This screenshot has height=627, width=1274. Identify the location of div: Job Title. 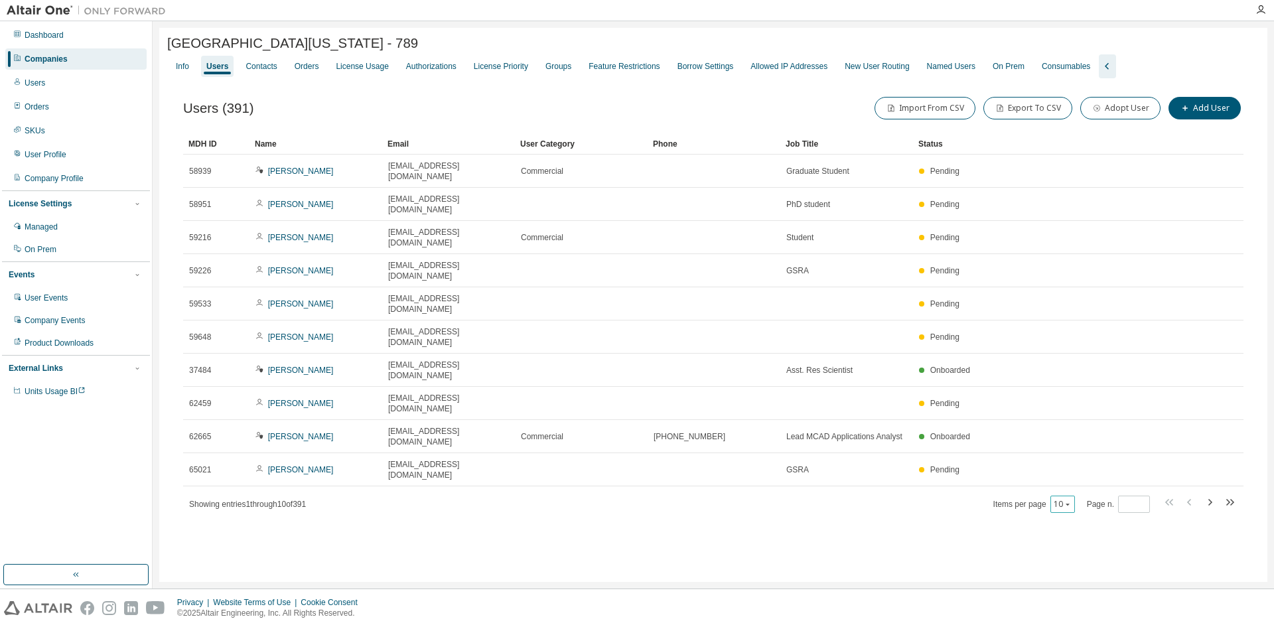
(846, 144).